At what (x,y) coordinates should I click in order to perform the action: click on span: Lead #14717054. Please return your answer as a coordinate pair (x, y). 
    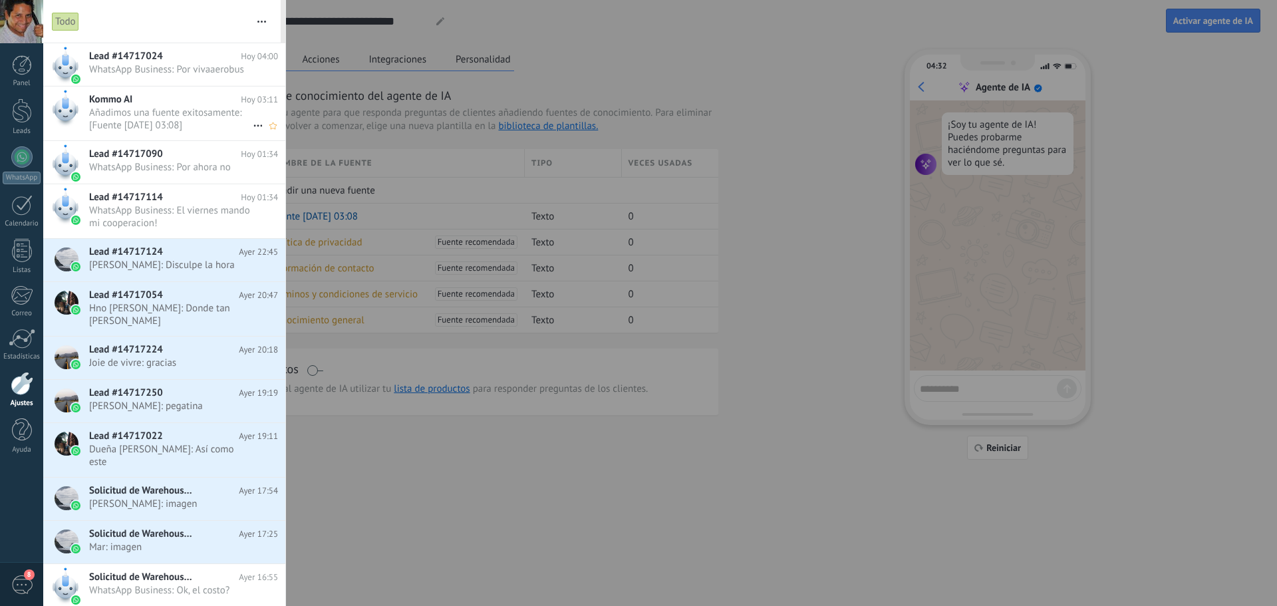
    Looking at the image, I should click on (126, 295).